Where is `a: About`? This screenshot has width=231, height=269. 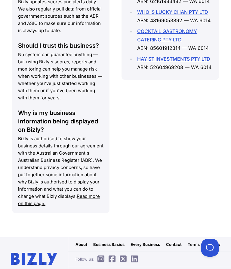
a: About is located at coordinates (81, 245).